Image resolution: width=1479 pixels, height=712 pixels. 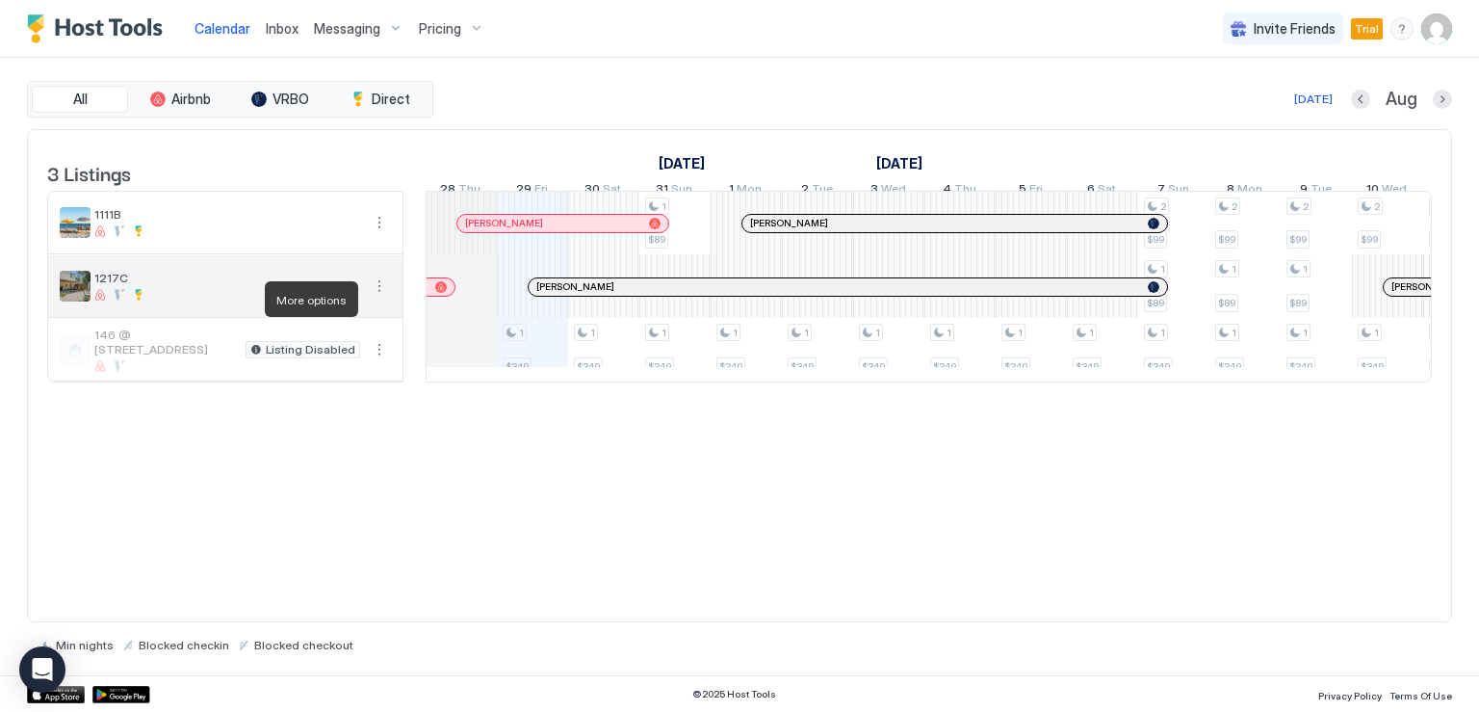 What do you see at coordinates (1030, 191) in the screenshot?
I see `a: September 5, 2025` at bounding box center [1030, 191].